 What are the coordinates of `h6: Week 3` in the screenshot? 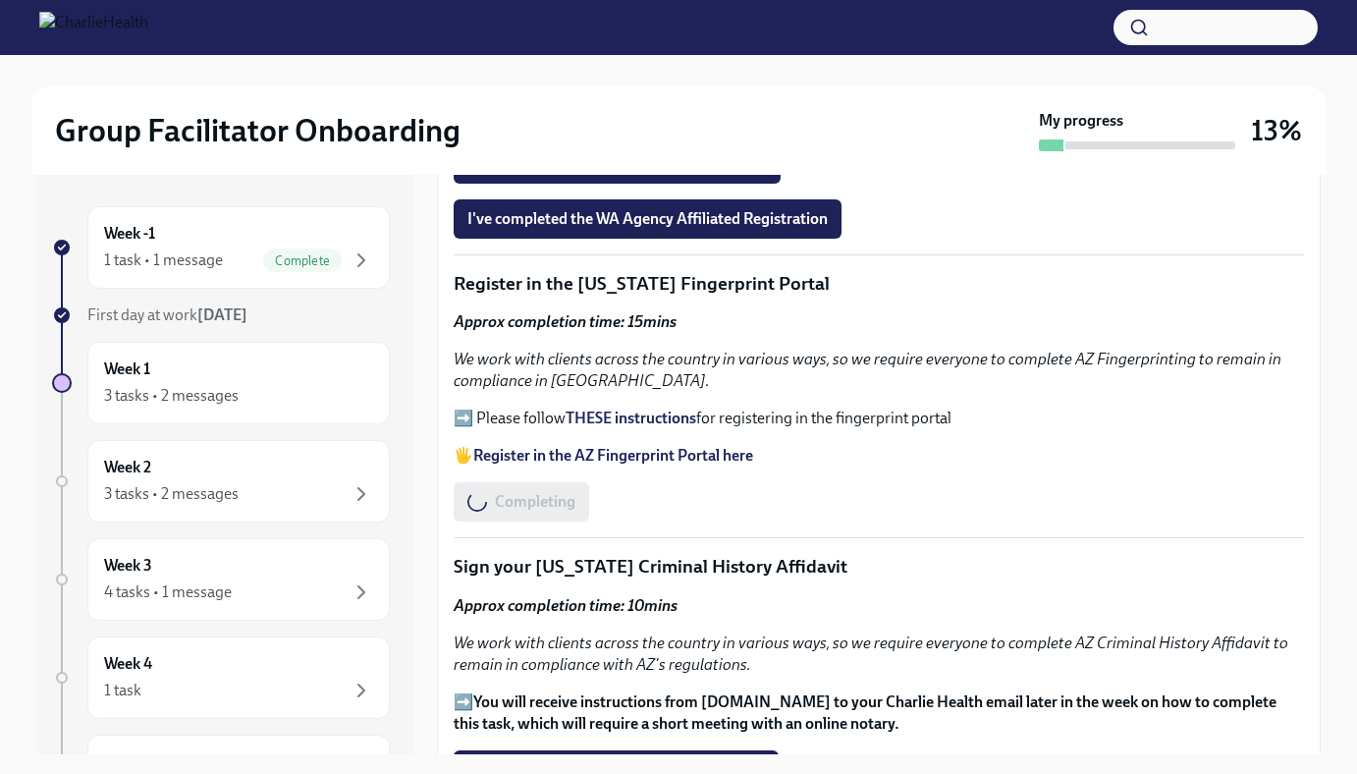 It's located at (128, 565).